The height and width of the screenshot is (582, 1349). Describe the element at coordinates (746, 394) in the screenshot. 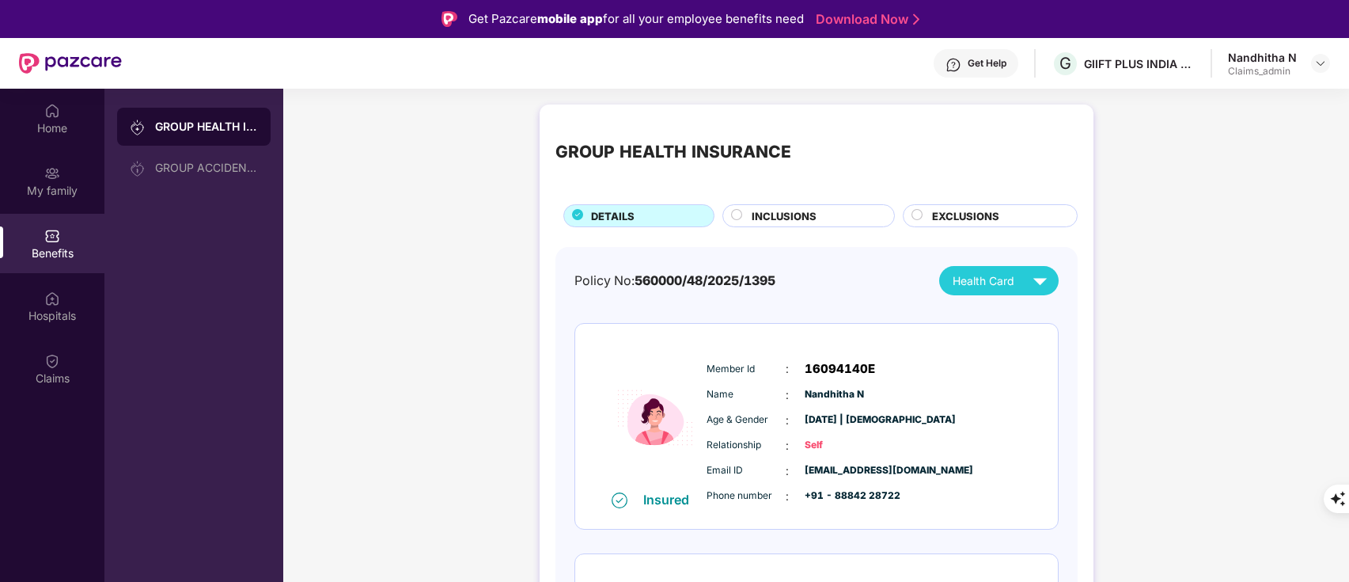

I see `span: Name` at that location.